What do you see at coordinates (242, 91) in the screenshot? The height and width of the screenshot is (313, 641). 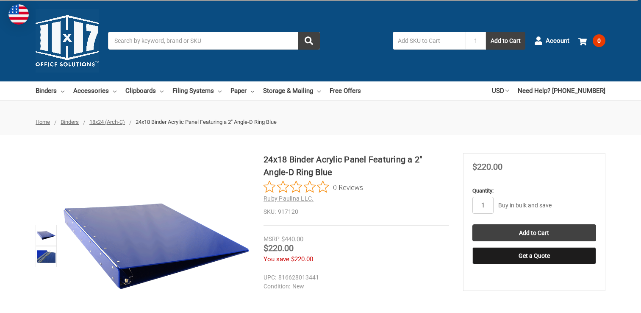 I see `a: Paper` at bounding box center [242, 91].